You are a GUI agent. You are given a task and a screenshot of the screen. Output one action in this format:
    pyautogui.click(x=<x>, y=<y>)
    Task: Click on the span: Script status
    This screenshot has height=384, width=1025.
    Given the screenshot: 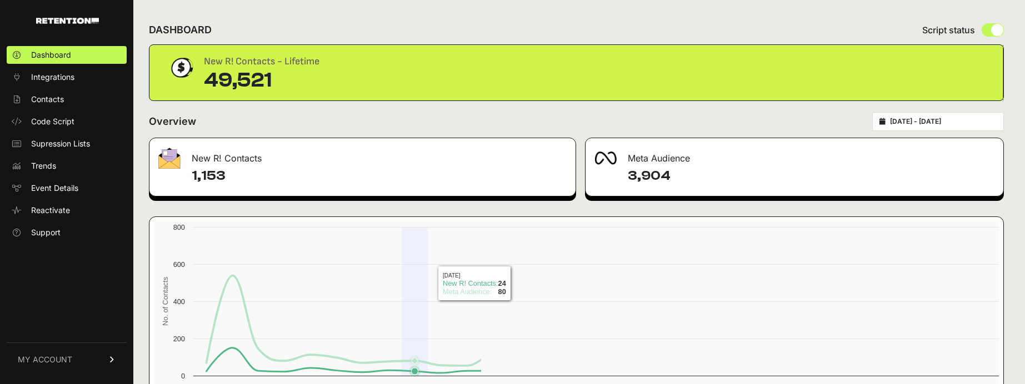 What is the action you would take?
    pyautogui.click(x=948, y=30)
    